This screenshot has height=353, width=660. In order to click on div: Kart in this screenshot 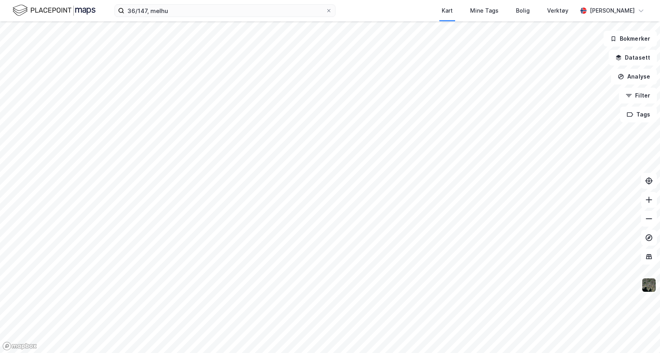, I will do `click(447, 11)`.